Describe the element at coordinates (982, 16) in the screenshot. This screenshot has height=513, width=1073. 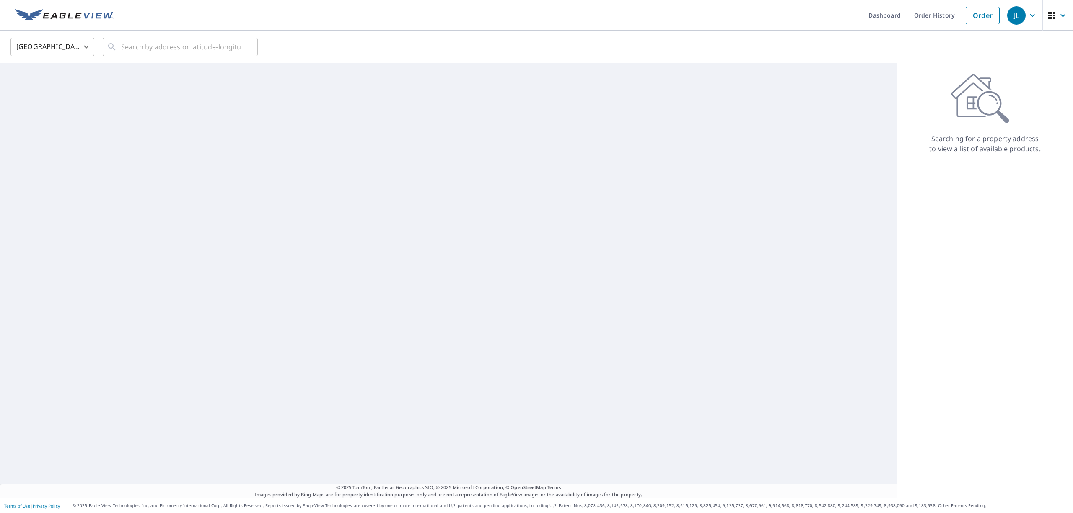
I see `a: Order` at that location.